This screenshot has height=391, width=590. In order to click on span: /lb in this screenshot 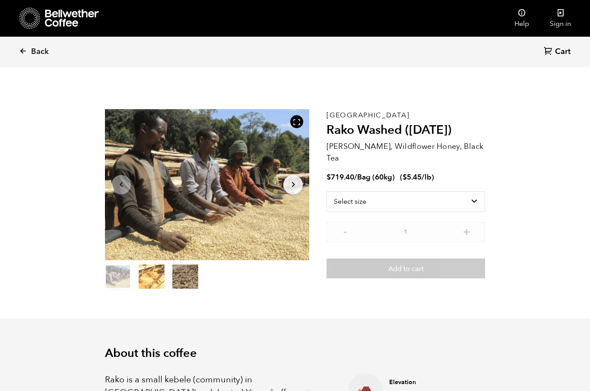, I will do `click(426, 177)`.